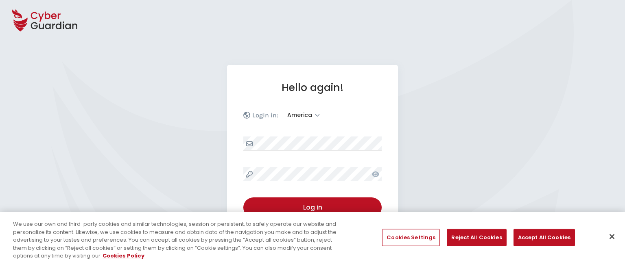 This screenshot has height=264, width=625. I want to click on button: Cookies Settings, Opens the preference center dialog, so click(411, 238).